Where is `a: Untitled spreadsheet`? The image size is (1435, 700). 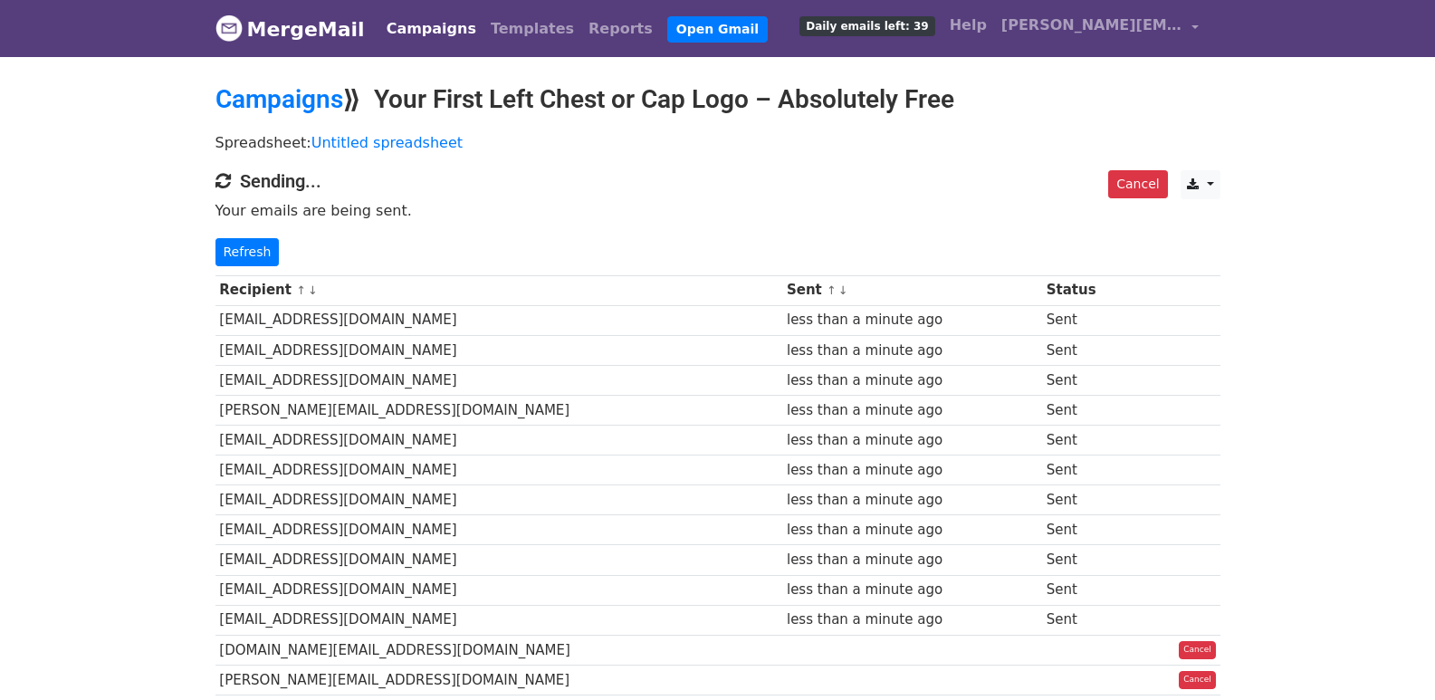
a: Untitled spreadsheet is located at coordinates (387, 142).